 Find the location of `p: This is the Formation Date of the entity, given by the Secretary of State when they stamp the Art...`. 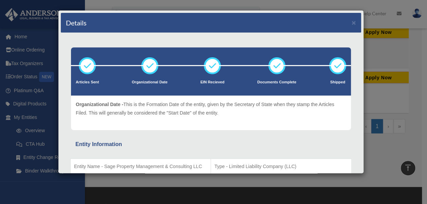

p: This is the Formation Date of the entity, given by the Secretary of State when they stamp the Art... is located at coordinates (211, 109).